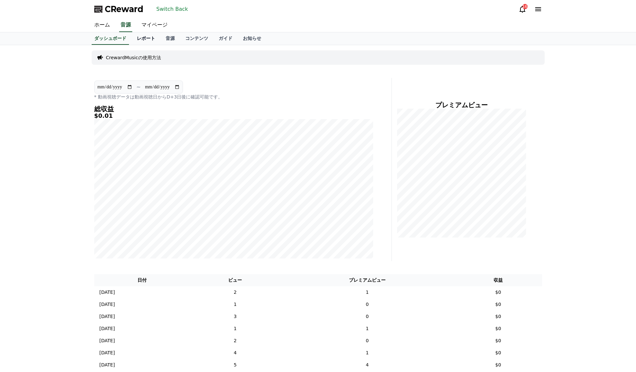 Image resolution: width=636 pixels, height=372 pixels. What do you see at coordinates (134, 58) in the screenshot?
I see `a: CrewardMusicの使用方法` at bounding box center [134, 58].